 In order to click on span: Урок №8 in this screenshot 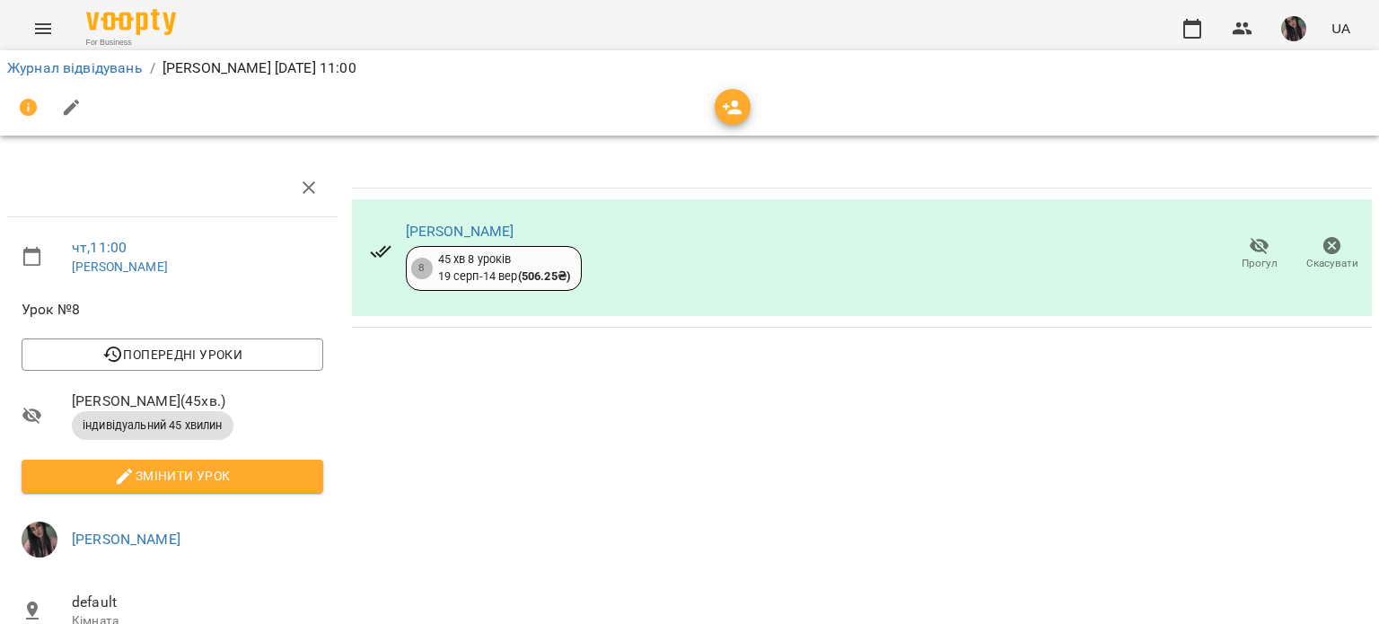, I will do `click(172, 310)`.